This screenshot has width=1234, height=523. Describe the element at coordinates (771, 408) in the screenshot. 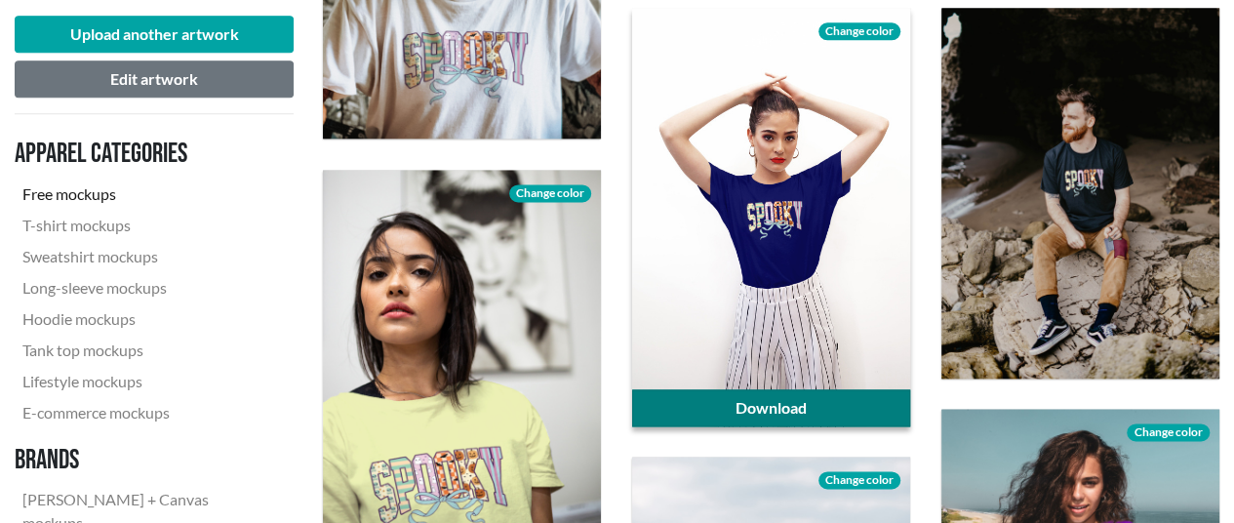

I see `a: Download` at that location.